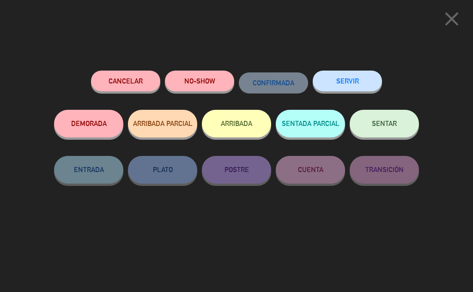  I want to click on button: TRANSICIÓN, so click(384, 170).